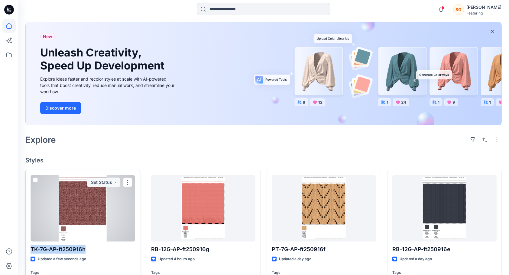  Describe the element at coordinates (484, 13) in the screenshot. I see `div: Featuring` at that location.